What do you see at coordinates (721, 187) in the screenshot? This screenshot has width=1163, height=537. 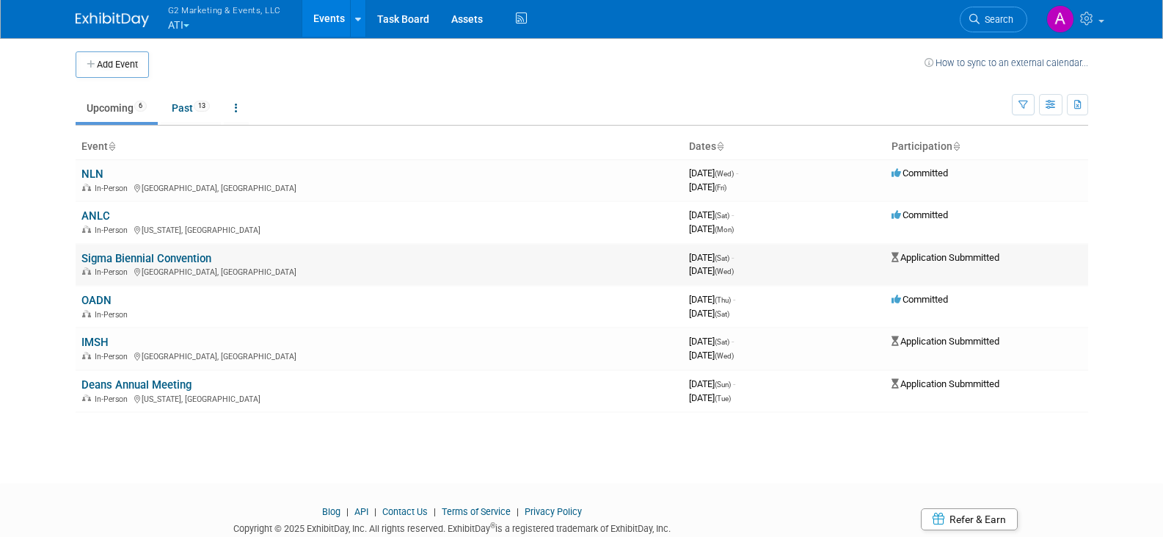 I see `span: (Fri)` at bounding box center [721, 187].